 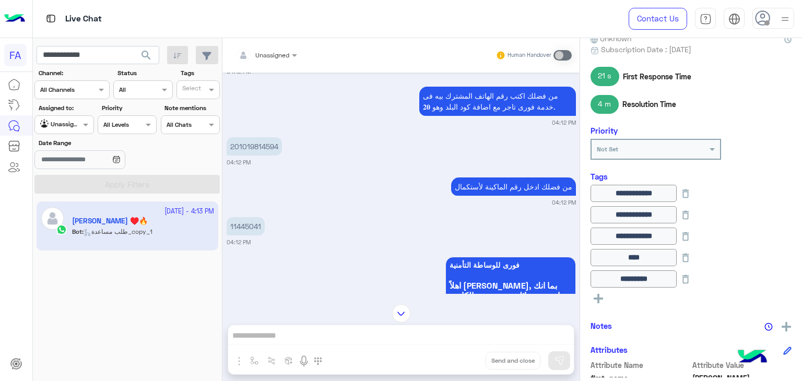 What do you see at coordinates (706, 19) in the screenshot?
I see `a: tab` at bounding box center [706, 19].